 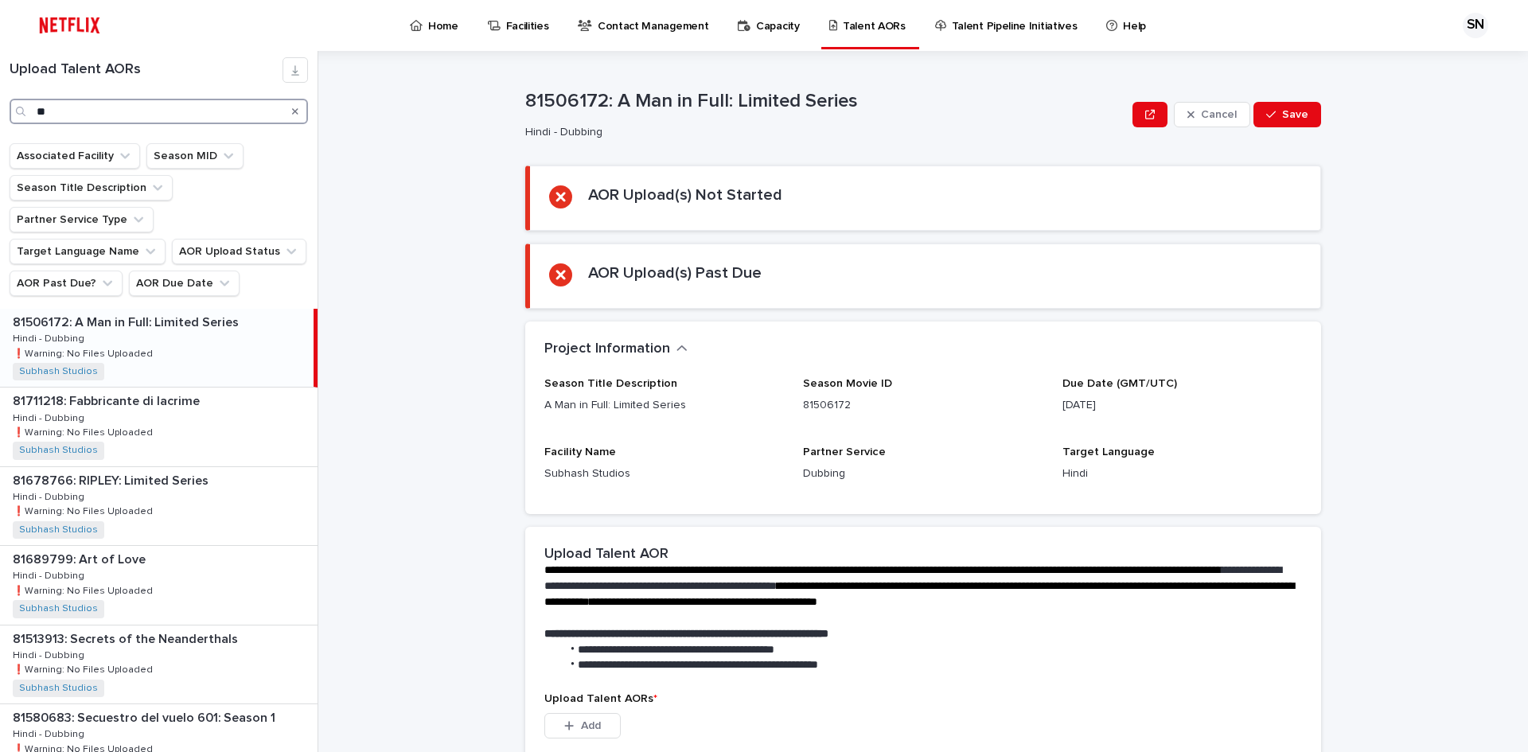 I want to click on span: Season Movie ID, so click(x=848, y=384).